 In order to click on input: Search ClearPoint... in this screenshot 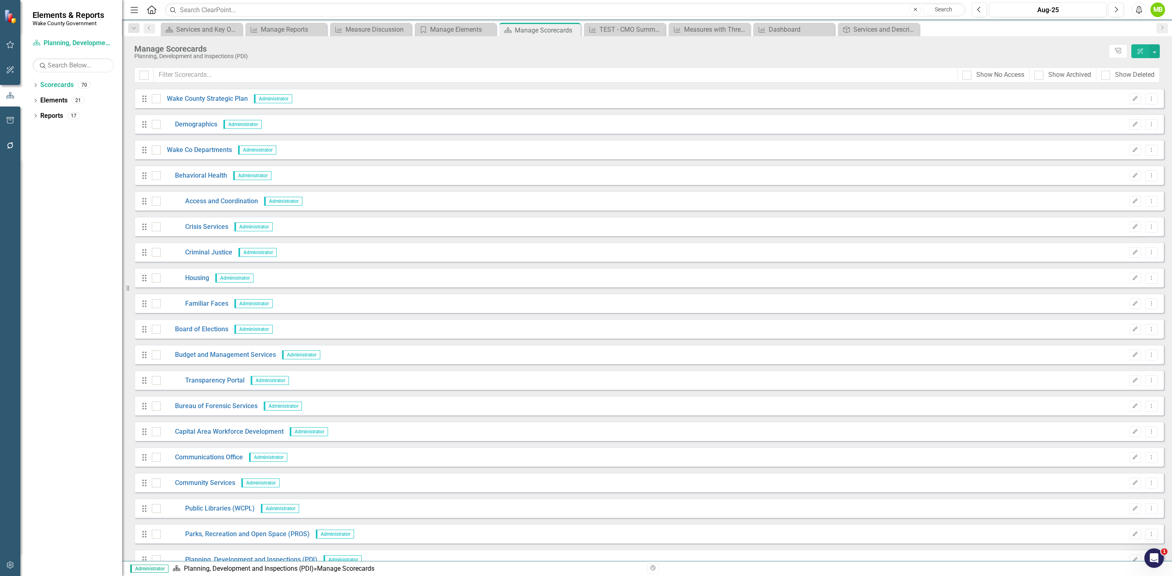, I will do `click(565, 10)`.